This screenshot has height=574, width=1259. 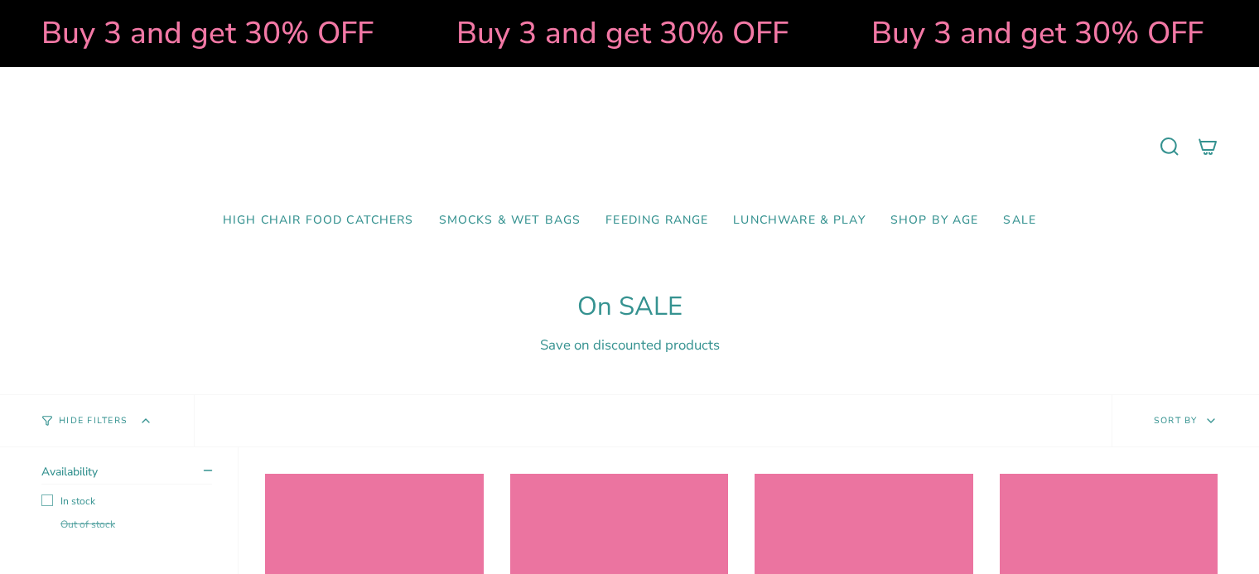 What do you see at coordinates (1175, 420) in the screenshot?
I see `span: Sort by` at bounding box center [1175, 420].